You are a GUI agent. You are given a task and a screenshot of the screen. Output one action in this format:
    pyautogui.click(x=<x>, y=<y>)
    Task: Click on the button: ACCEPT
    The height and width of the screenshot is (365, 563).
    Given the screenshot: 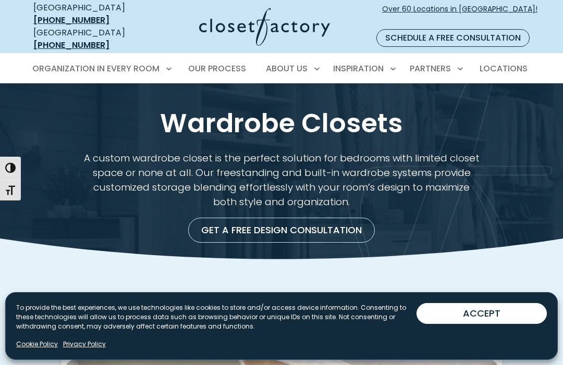 What is the action you would take?
    pyautogui.click(x=482, y=314)
    